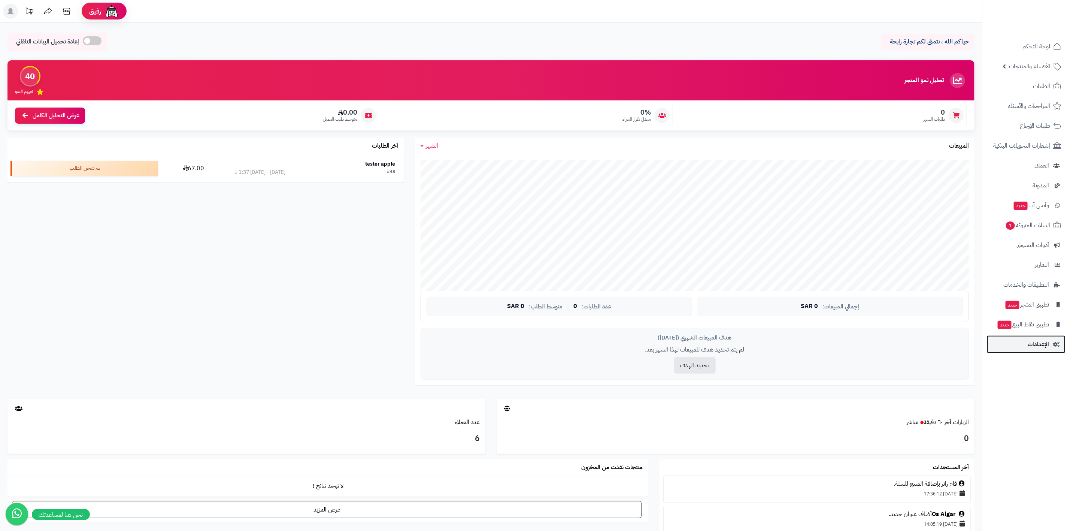  Describe the element at coordinates (467, 422) in the screenshot. I see `a: عدد العملاء` at that location.